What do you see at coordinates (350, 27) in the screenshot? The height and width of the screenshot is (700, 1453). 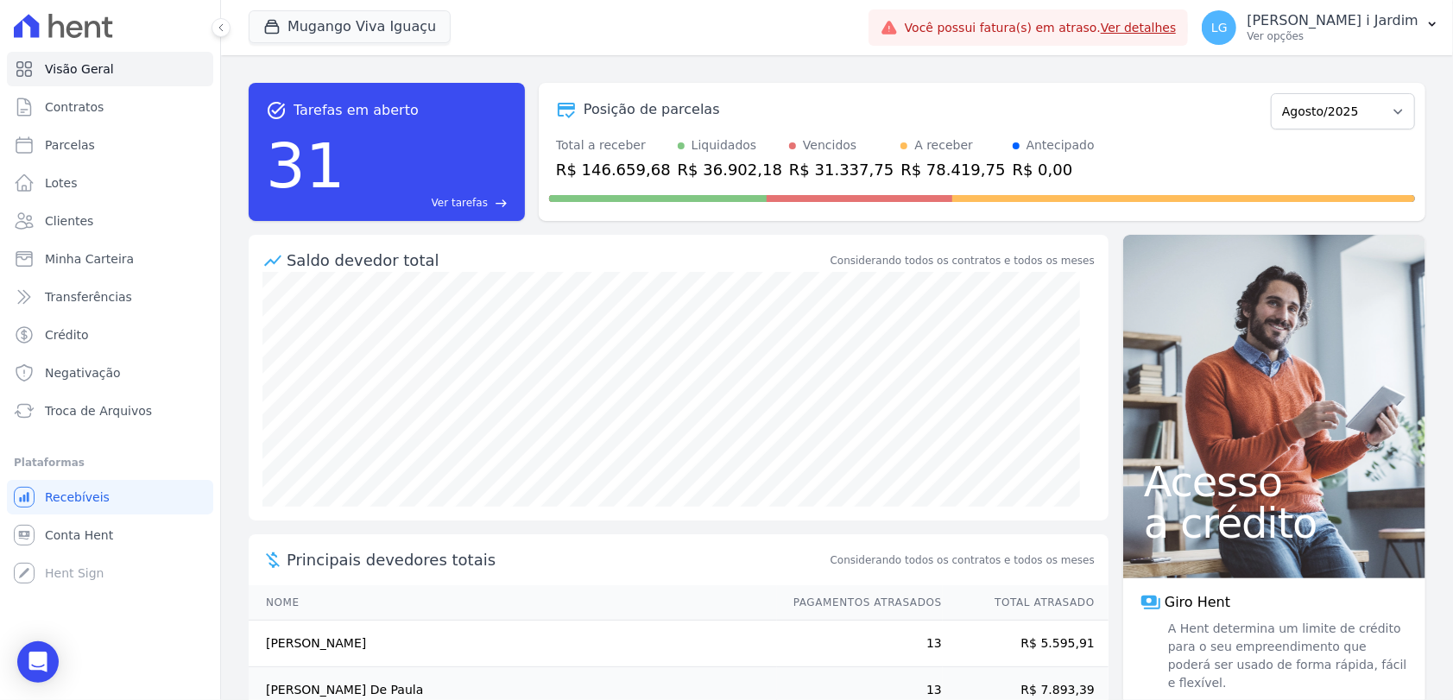 I see `button: Mugango Viva Iguaçu` at bounding box center [350, 27].